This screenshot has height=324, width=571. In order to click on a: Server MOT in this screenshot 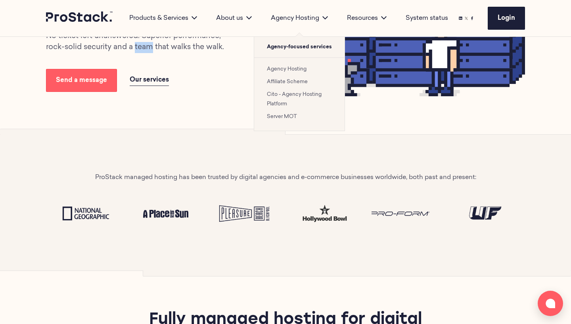, I will do `click(282, 117)`.